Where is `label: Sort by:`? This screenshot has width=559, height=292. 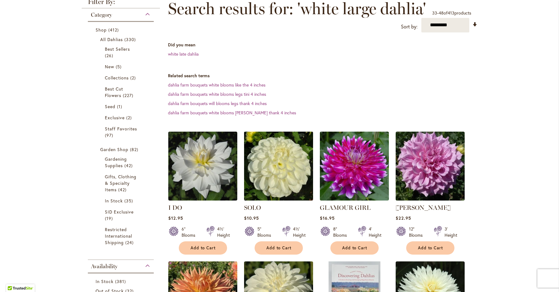 label: Sort by: is located at coordinates (409, 27).